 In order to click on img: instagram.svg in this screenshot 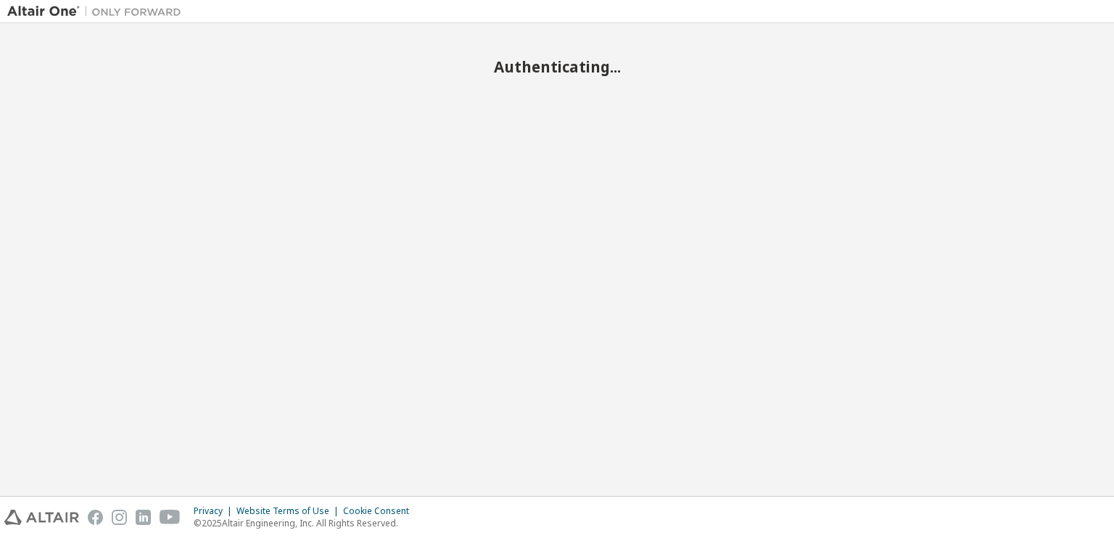, I will do `click(119, 517)`.